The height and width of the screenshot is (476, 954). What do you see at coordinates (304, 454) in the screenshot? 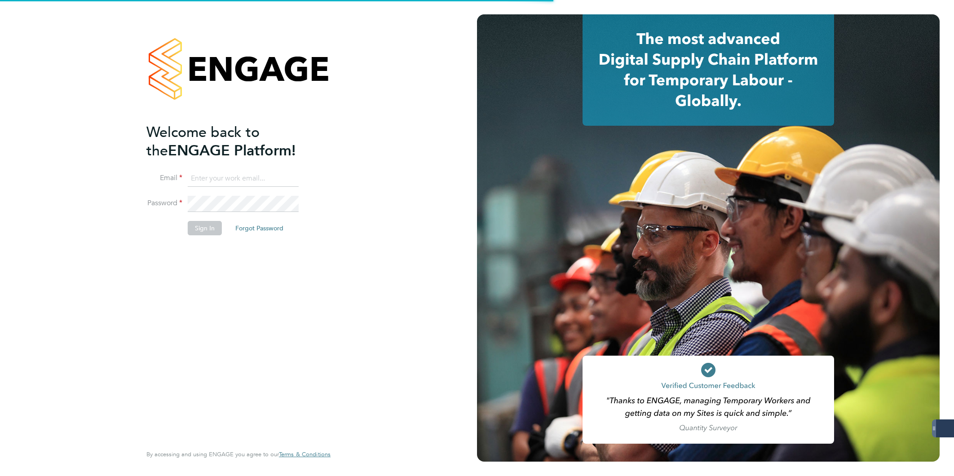
I see `a: Terms & Conditions` at bounding box center [304, 454].